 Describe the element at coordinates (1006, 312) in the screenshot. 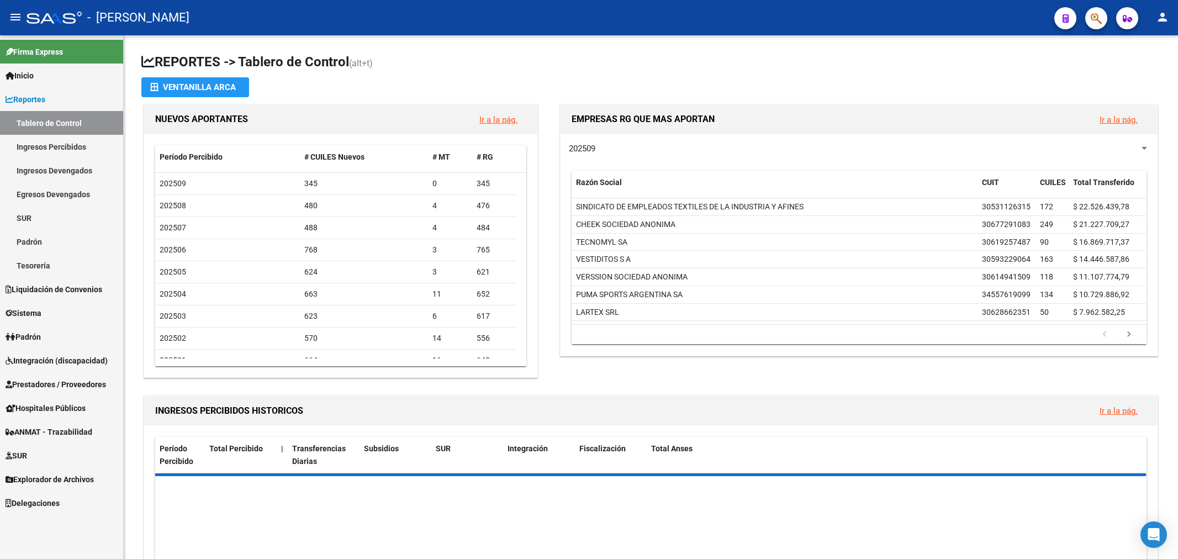

I see `div: 30628662351` at that location.